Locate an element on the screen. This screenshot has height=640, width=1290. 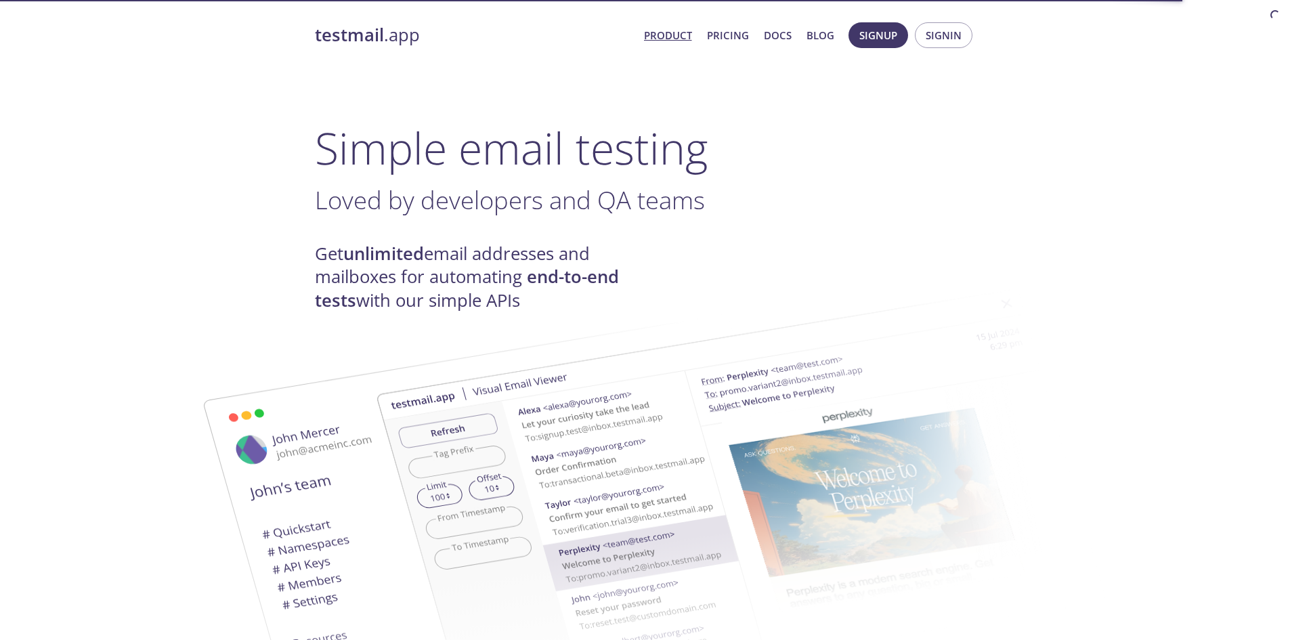
strong: end-to-end tests is located at coordinates (467, 288).